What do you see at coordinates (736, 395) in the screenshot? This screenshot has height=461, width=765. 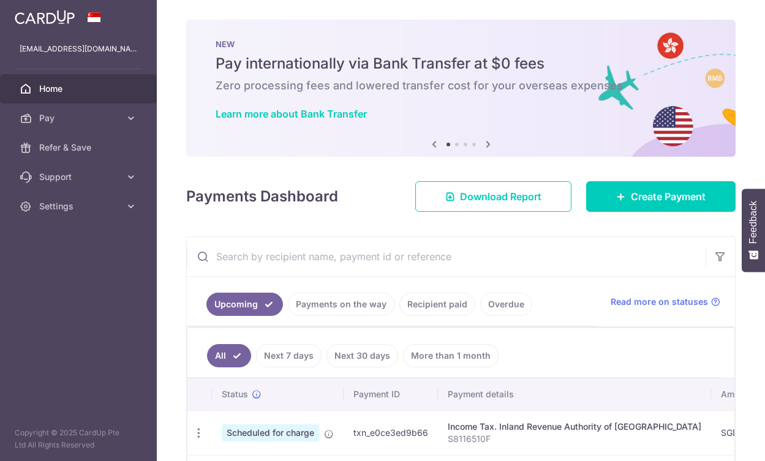 I see `span: Amount` at bounding box center [736, 395].